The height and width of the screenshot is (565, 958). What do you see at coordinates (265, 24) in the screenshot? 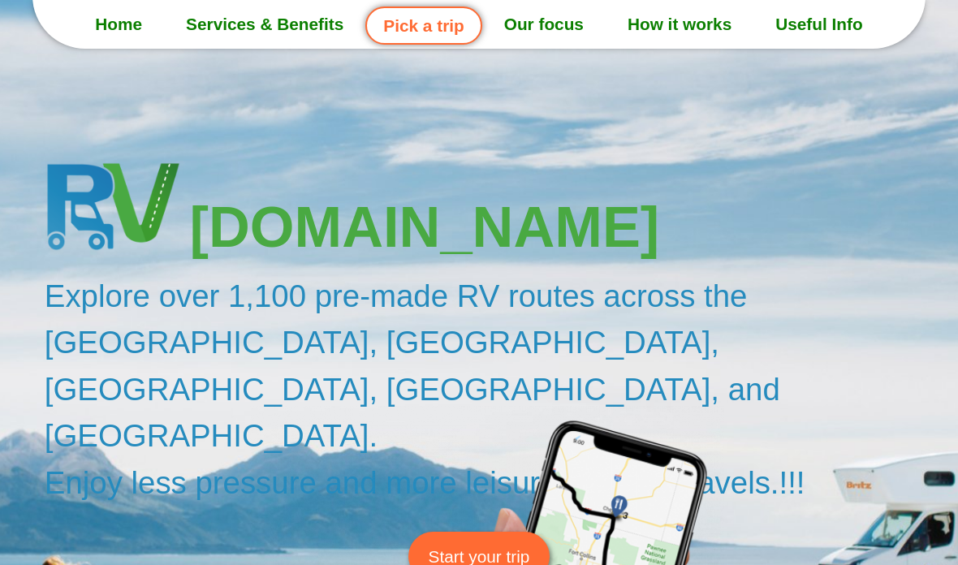
I see `a: Services & Benefits` at bounding box center [265, 24].